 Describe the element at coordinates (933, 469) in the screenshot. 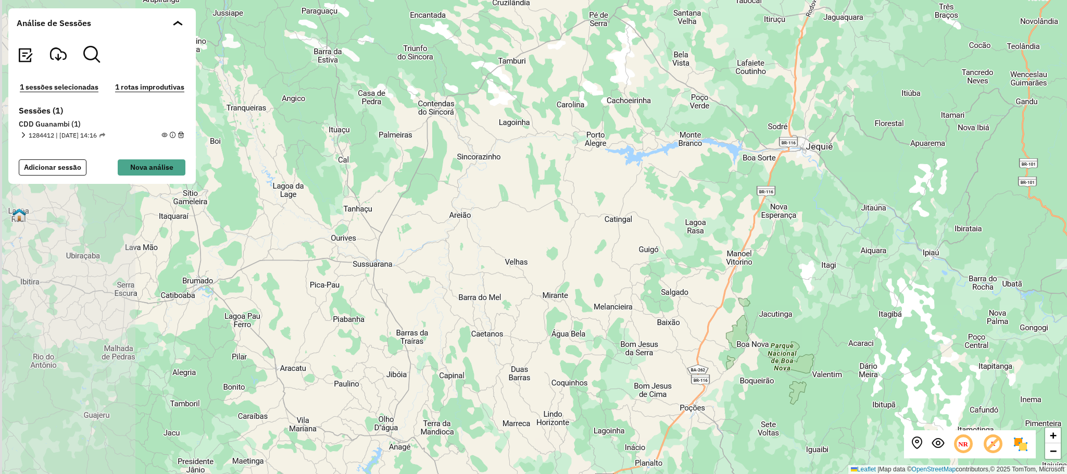

I see `a: OpenStreetMap` at that location.